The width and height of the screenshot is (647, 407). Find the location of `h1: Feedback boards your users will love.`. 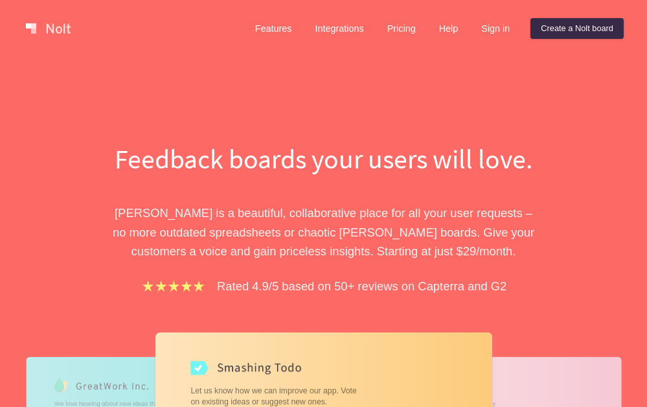

h1: Feedback boards your users will love. is located at coordinates (324, 159).